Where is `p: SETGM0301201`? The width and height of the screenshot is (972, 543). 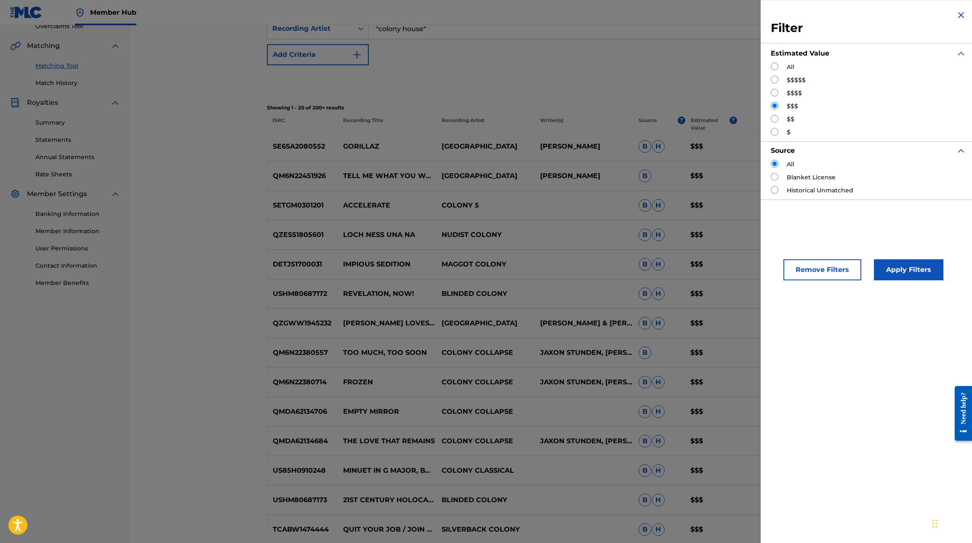 p: SETGM0301201 is located at coordinates (303, 205).